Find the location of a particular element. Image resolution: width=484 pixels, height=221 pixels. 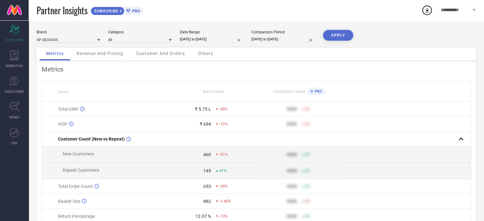

span: Competitors Value is located at coordinates (289, 92).